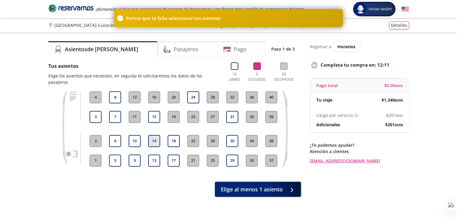  I want to click on button: 19, so click(174, 117).